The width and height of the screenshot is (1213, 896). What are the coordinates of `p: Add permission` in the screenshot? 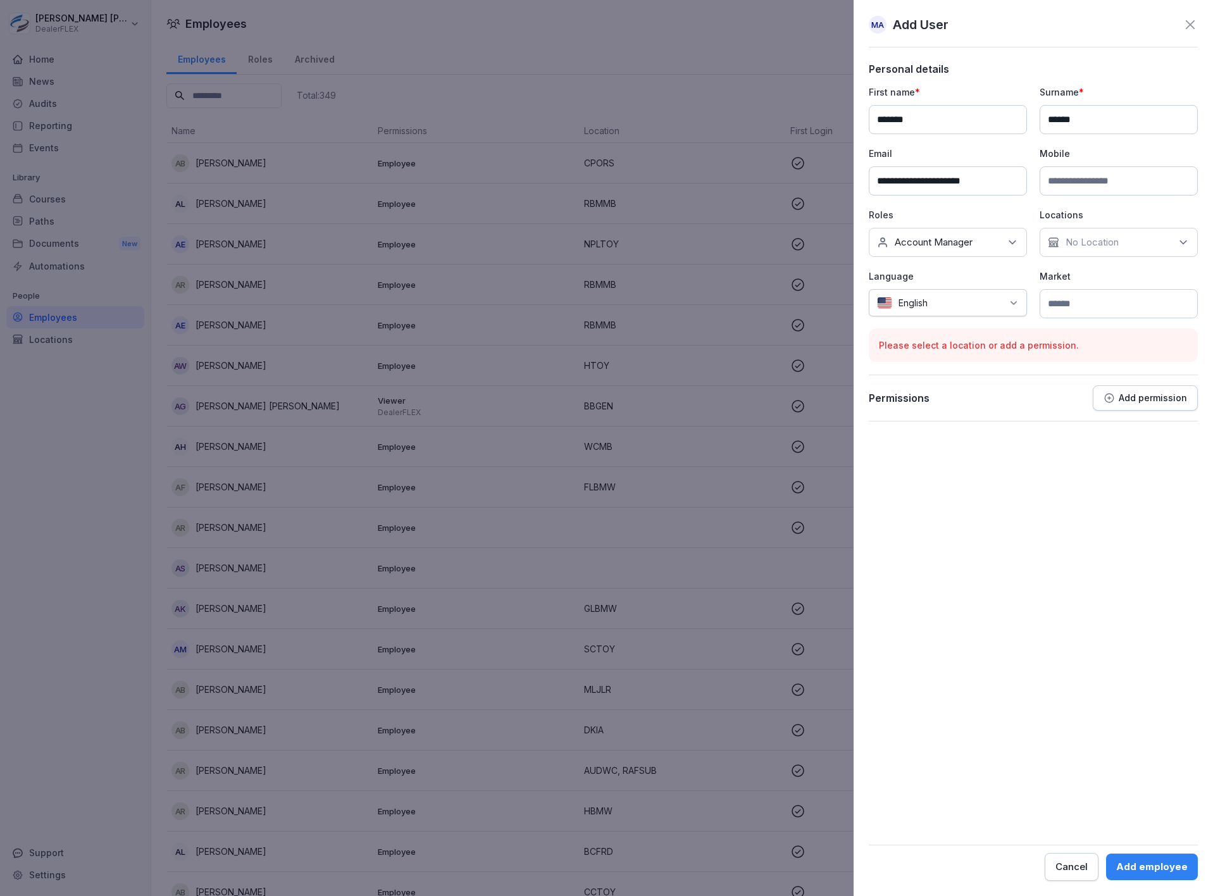 It's located at (1153, 398).